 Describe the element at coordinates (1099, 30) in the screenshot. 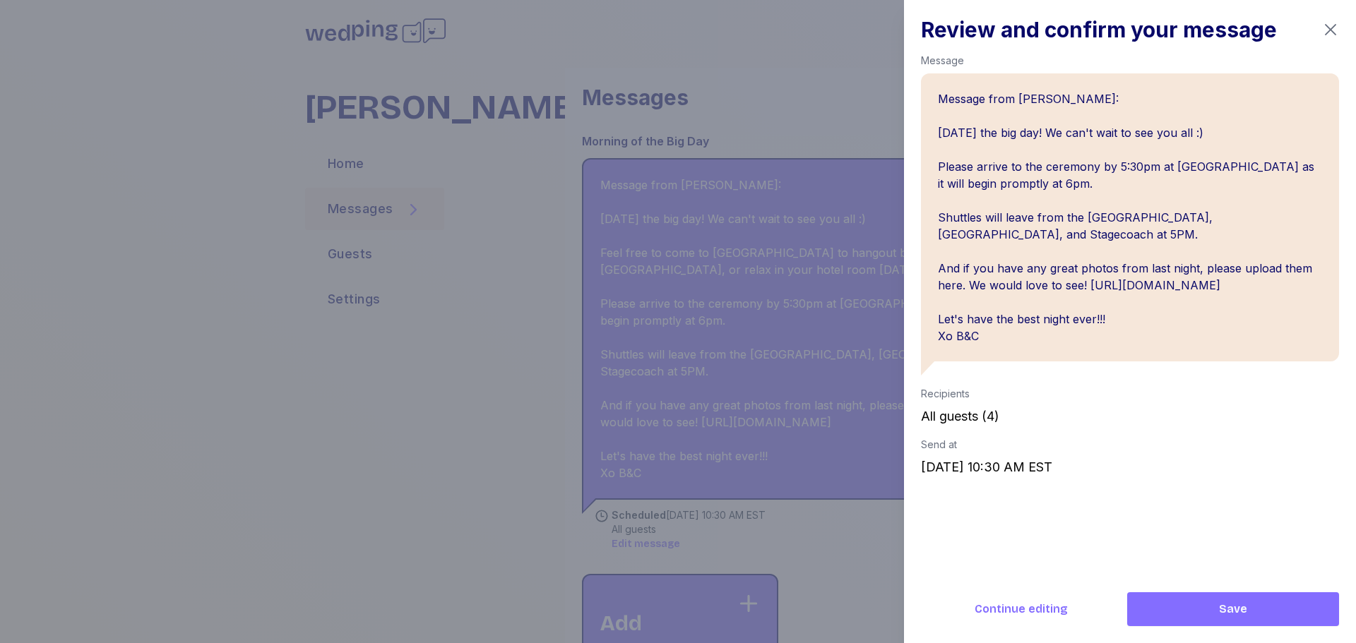

I see `h1: Review and confirm your message` at that location.